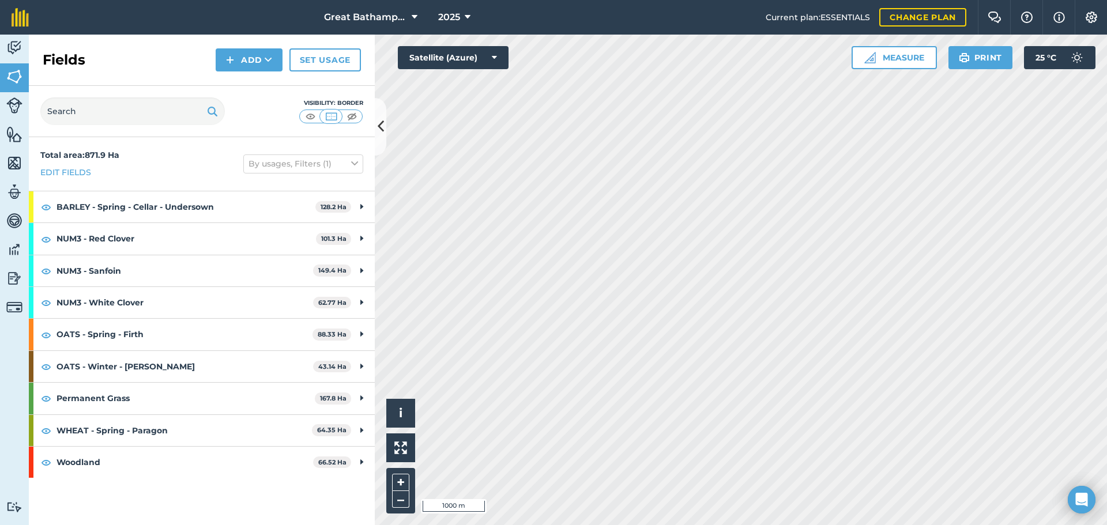  Describe the element at coordinates (202, 239) in the screenshot. I see `div: NUM3 - Red Clover101.3 Ha` at that location.